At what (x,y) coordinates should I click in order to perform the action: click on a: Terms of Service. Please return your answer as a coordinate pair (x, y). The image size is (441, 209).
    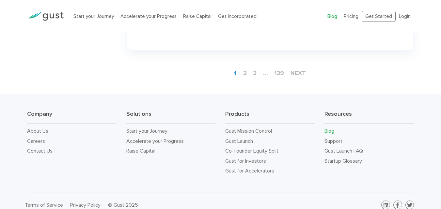
    Looking at the image, I should click on (44, 205).